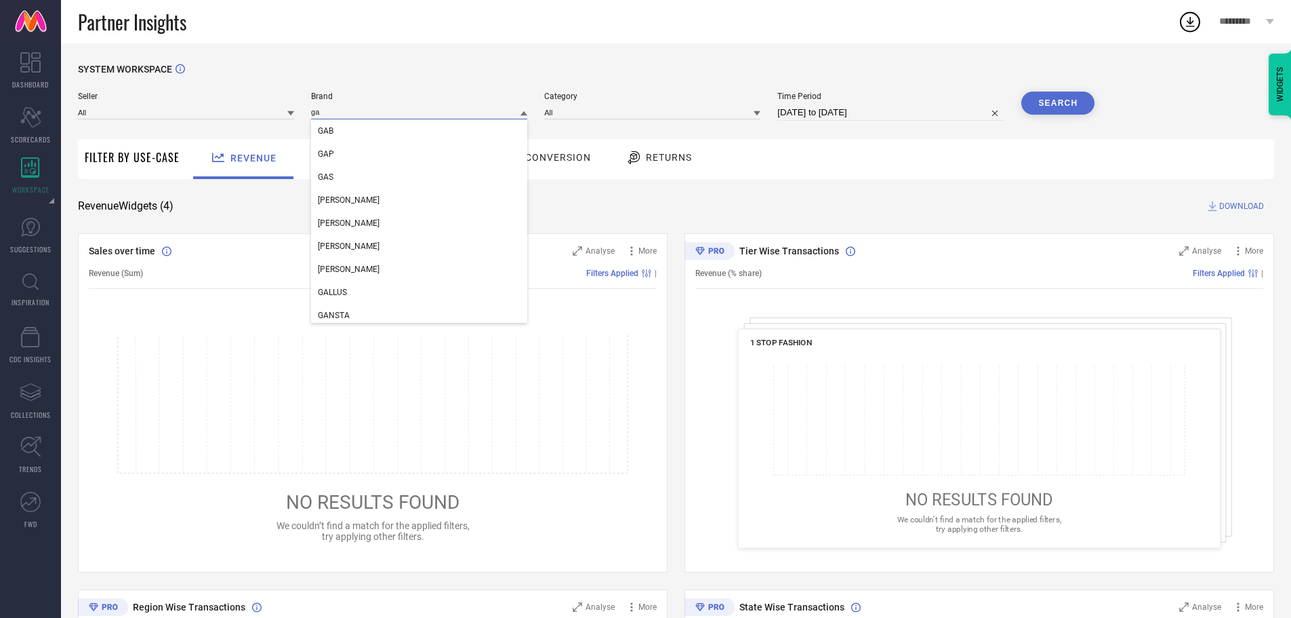  Describe the element at coordinates (31, 359) in the screenshot. I see `span: CDC INSIGHTS` at that location.